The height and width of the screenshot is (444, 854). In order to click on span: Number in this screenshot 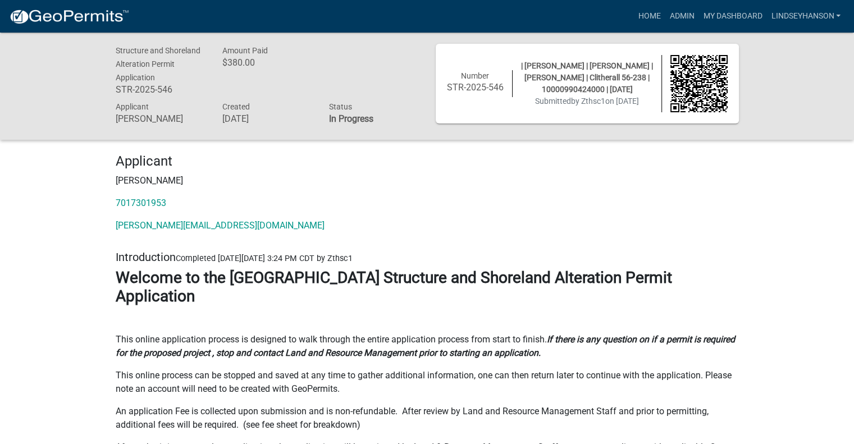, I will do `click(475, 76)`.